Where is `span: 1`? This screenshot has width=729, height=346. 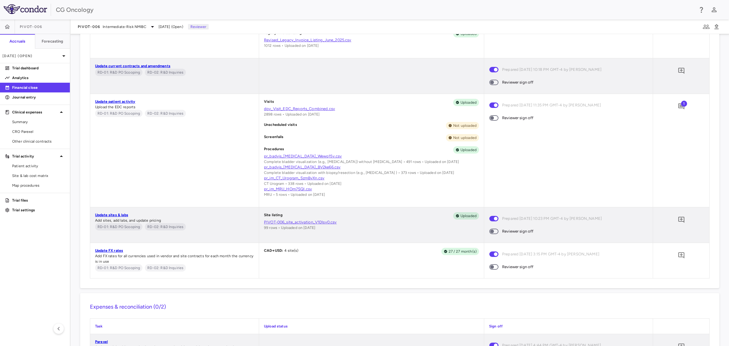
span: 1 is located at coordinates (684, 104).